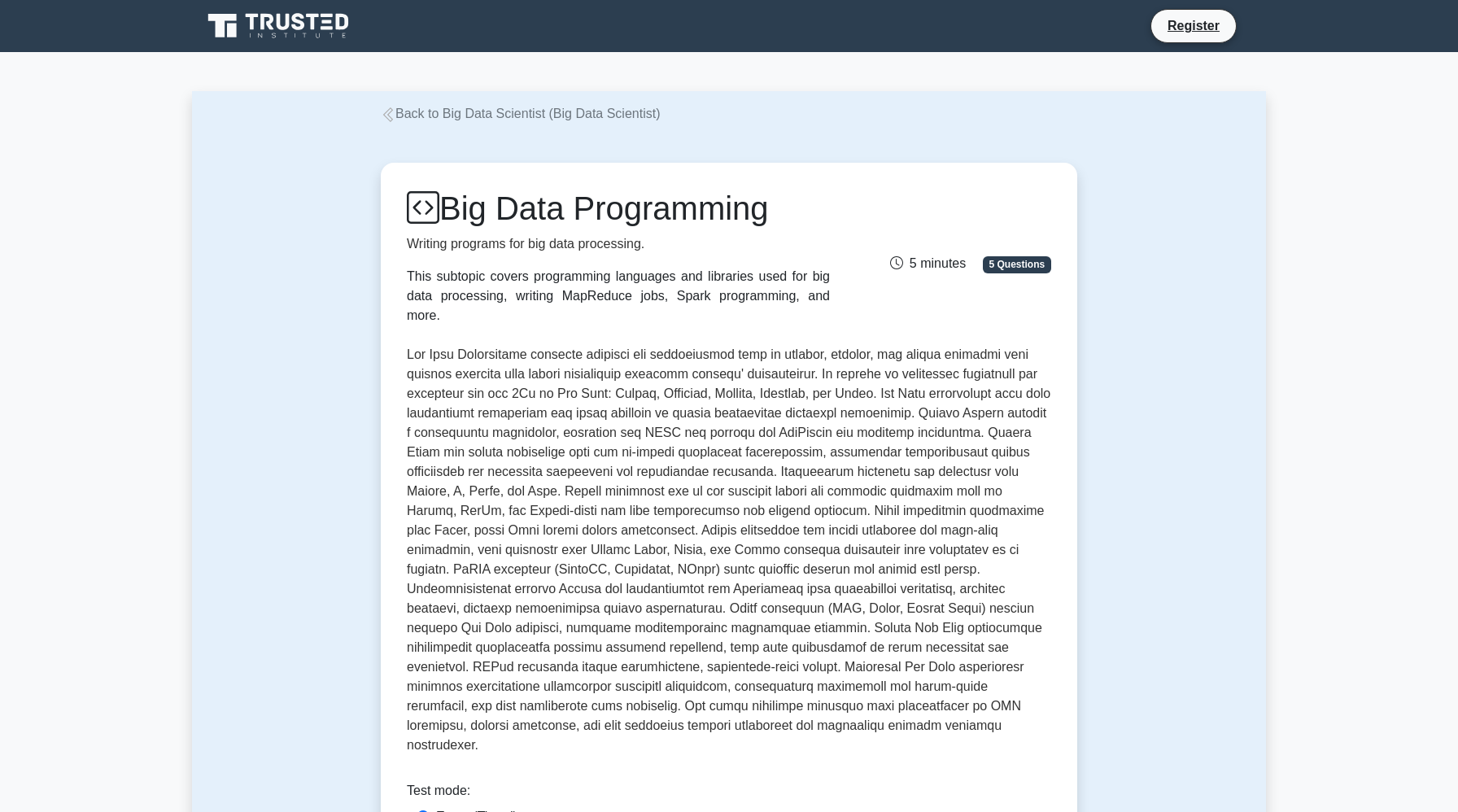 The height and width of the screenshot is (812, 1458). Describe the element at coordinates (619, 245) in the screenshot. I see `p: Writing programs for big data processing.` at that location.